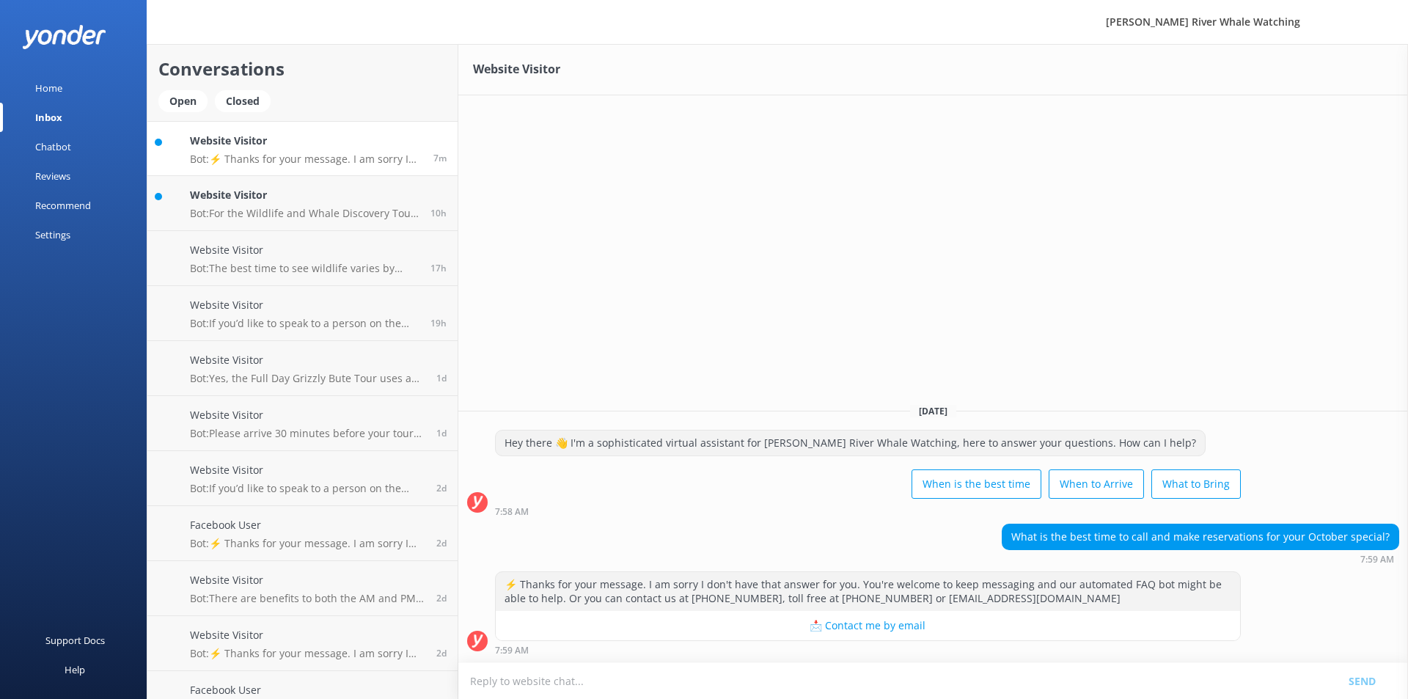 This screenshot has height=699, width=1408. Describe the element at coordinates (512, 512) in the screenshot. I see `strong: 7:58 AM` at that location.